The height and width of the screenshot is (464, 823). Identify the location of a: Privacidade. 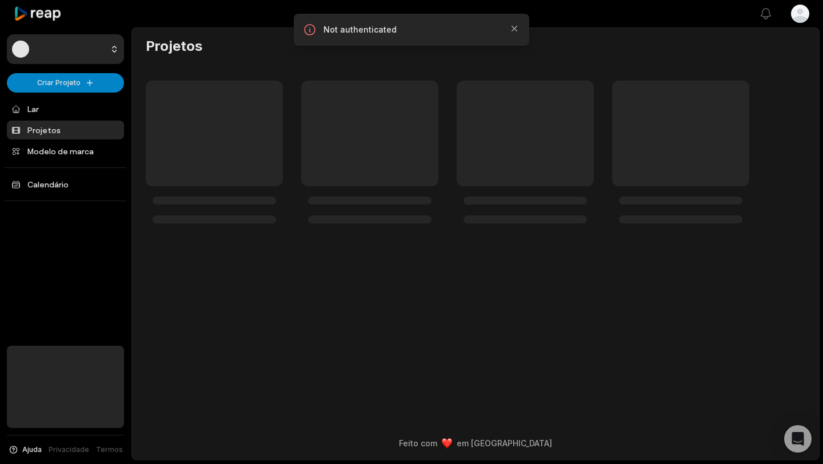
(69, 450).